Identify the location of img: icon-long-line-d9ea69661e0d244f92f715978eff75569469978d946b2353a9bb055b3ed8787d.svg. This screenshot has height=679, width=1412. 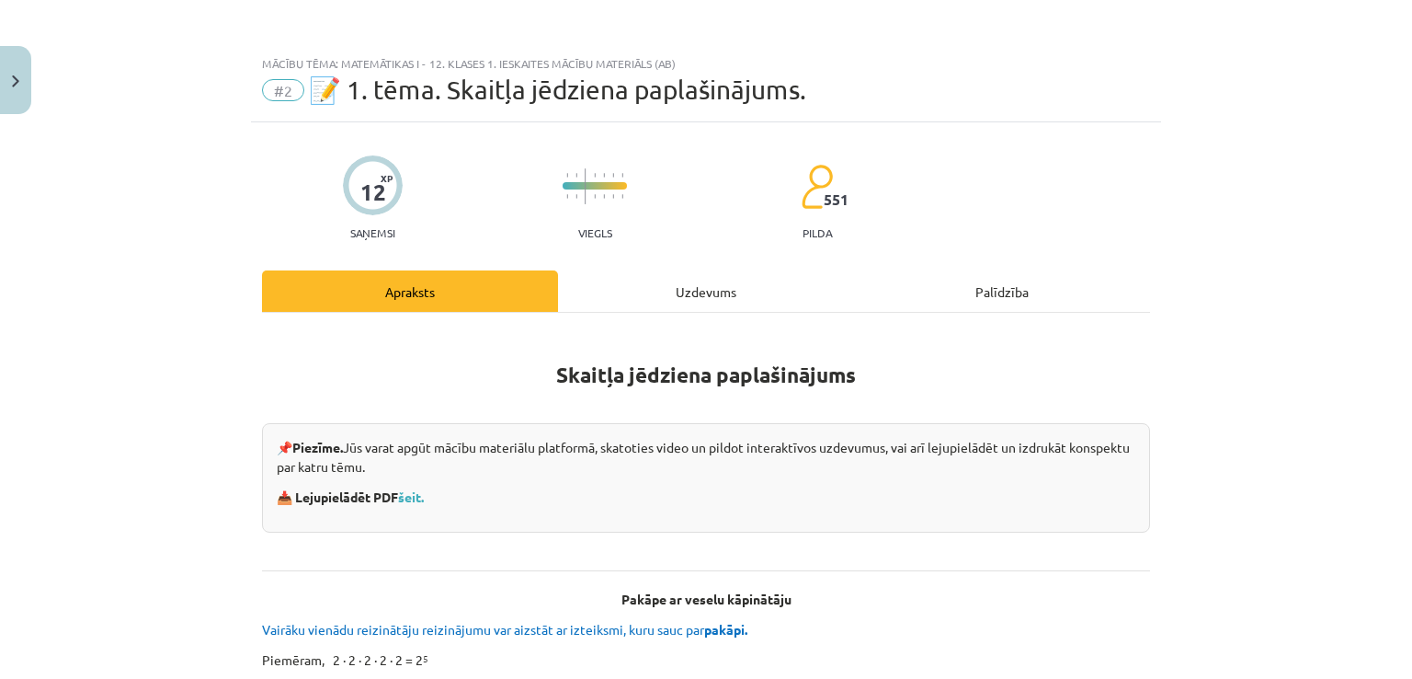
(586, 186).